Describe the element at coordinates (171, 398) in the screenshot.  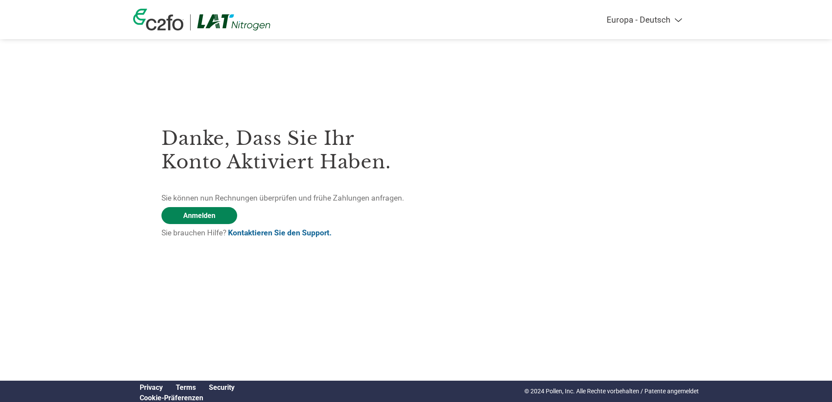
I see `a: Cookie Preferences, opens a dedicated popup modal window` at that location.